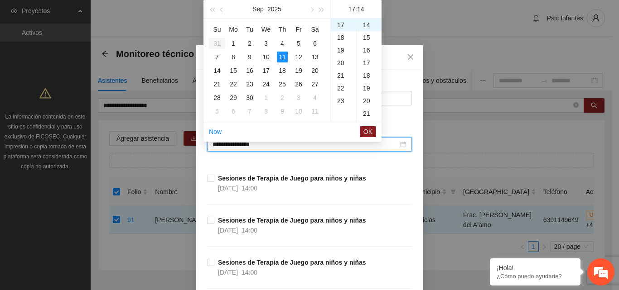 This screenshot has height=290, width=619. What do you see at coordinates (315, 71) in the screenshot?
I see `td: 2025-09-20` at bounding box center [315, 71].